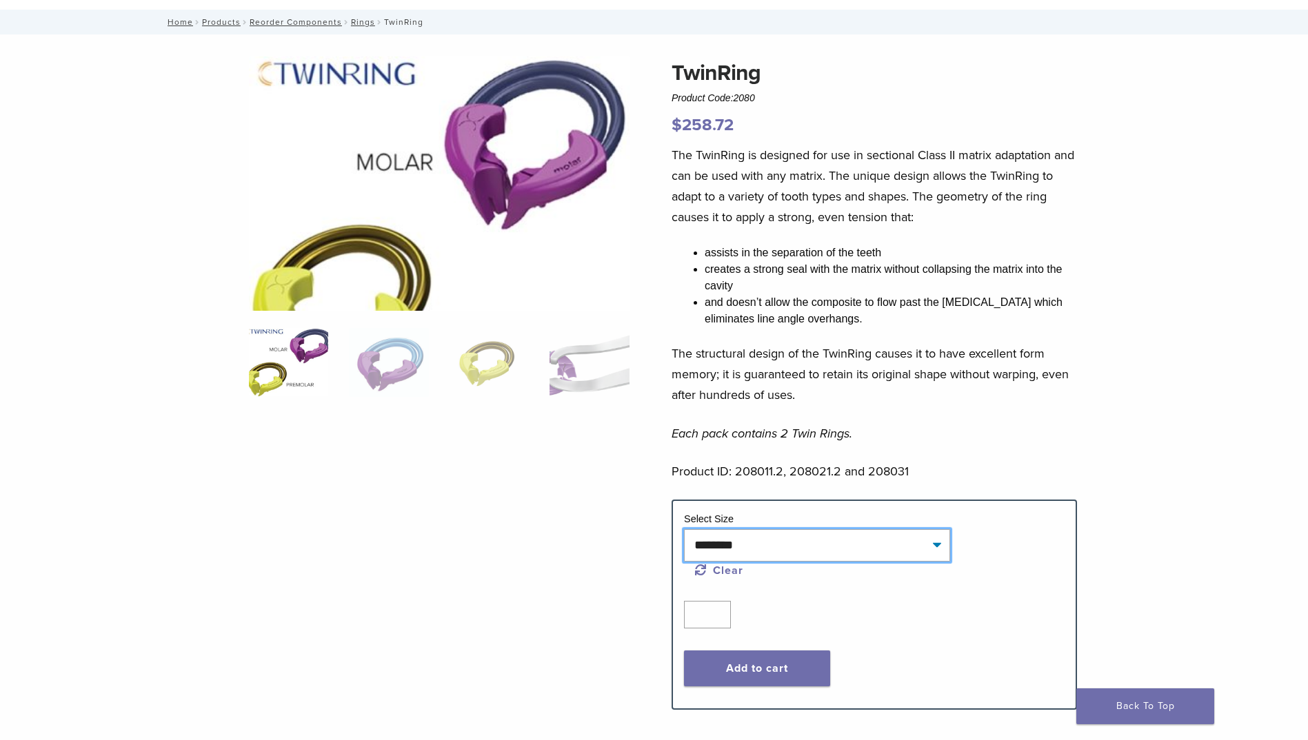 This screenshot has height=740, width=1308. I want to click on img: TwinRing - Image 2, so click(388, 363).